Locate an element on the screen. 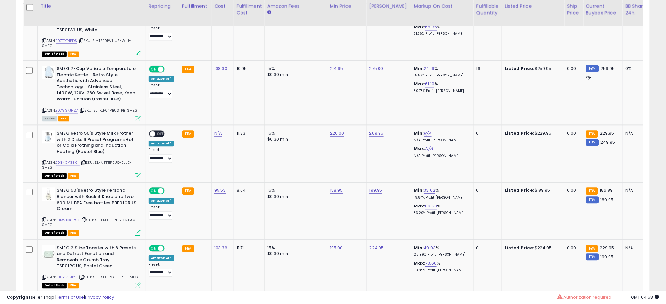 The width and height of the screenshot is (666, 304). b: SMEG 2 Slice Toaster with 6 Presets and Defrost Function and Removable Crumb Tray TSF01PGUS, Past... is located at coordinates (97, 258).